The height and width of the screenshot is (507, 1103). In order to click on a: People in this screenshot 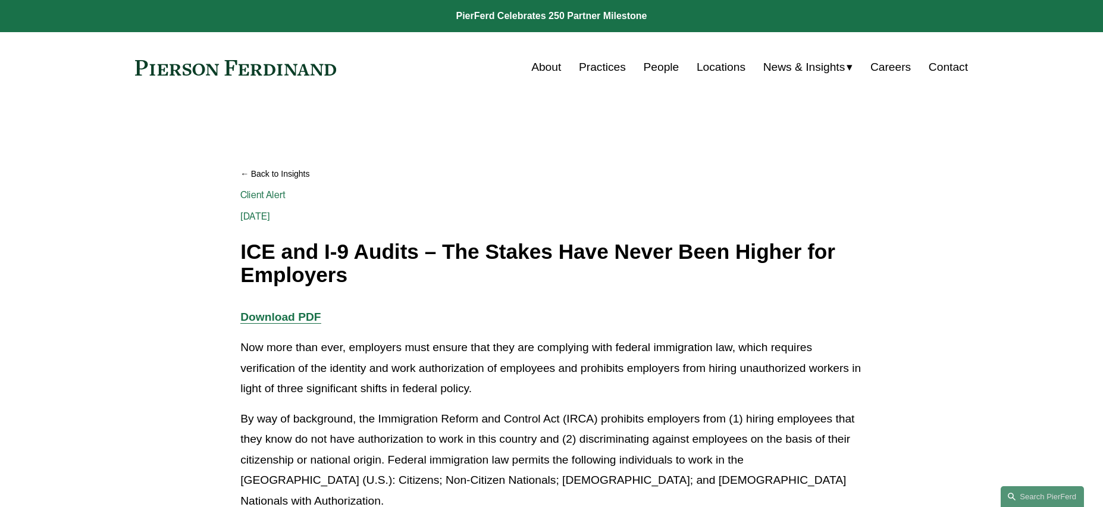, I will do `click(661, 67)`.